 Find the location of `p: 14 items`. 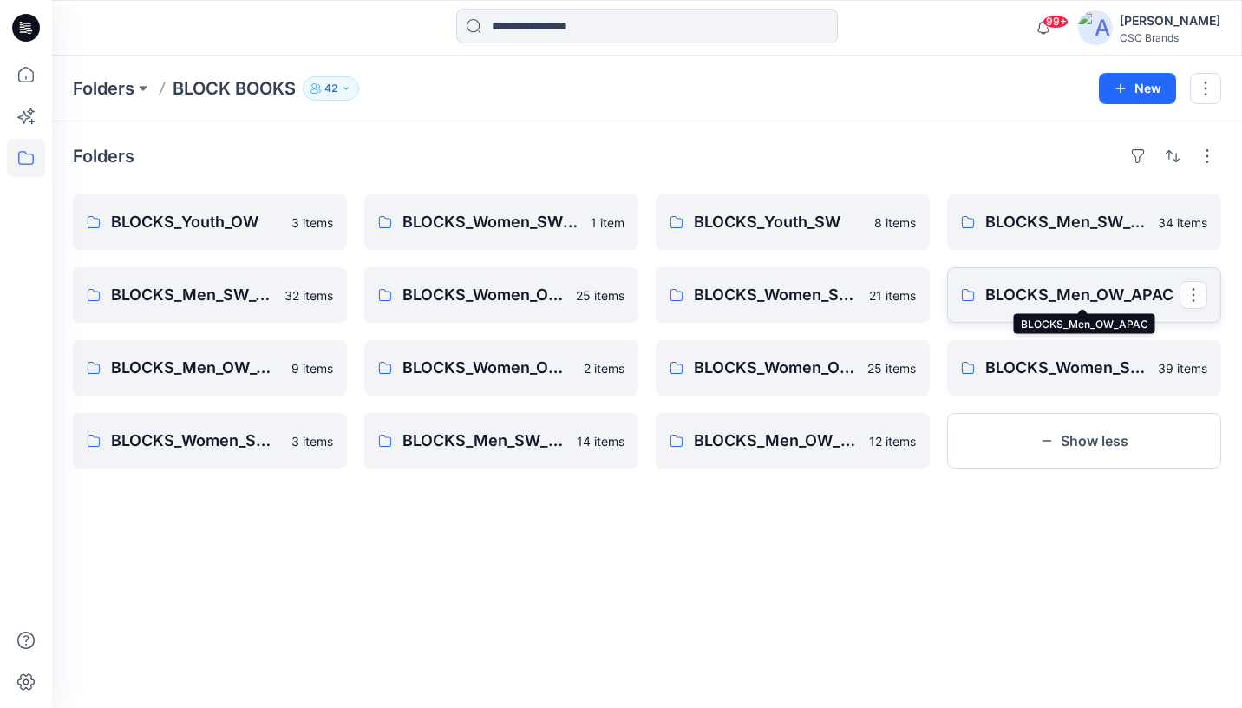

p: 14 items is located at coordinates (600, 441).